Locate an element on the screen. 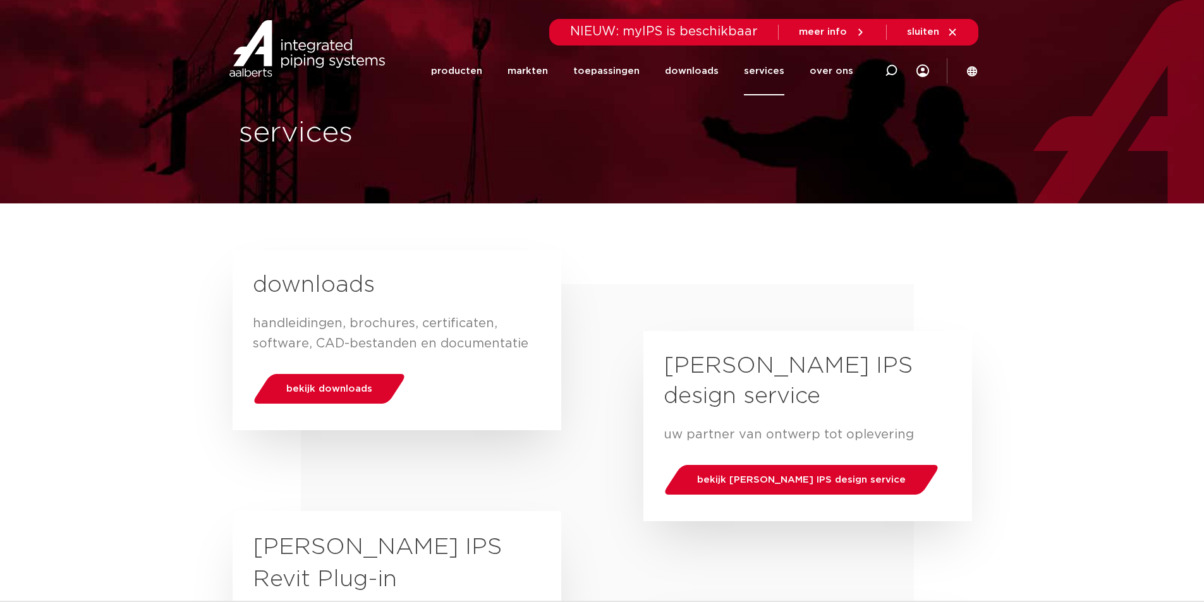 The height and width of the screenshot is (602, 1204). a: meer info is located at coordinates (832, 32).